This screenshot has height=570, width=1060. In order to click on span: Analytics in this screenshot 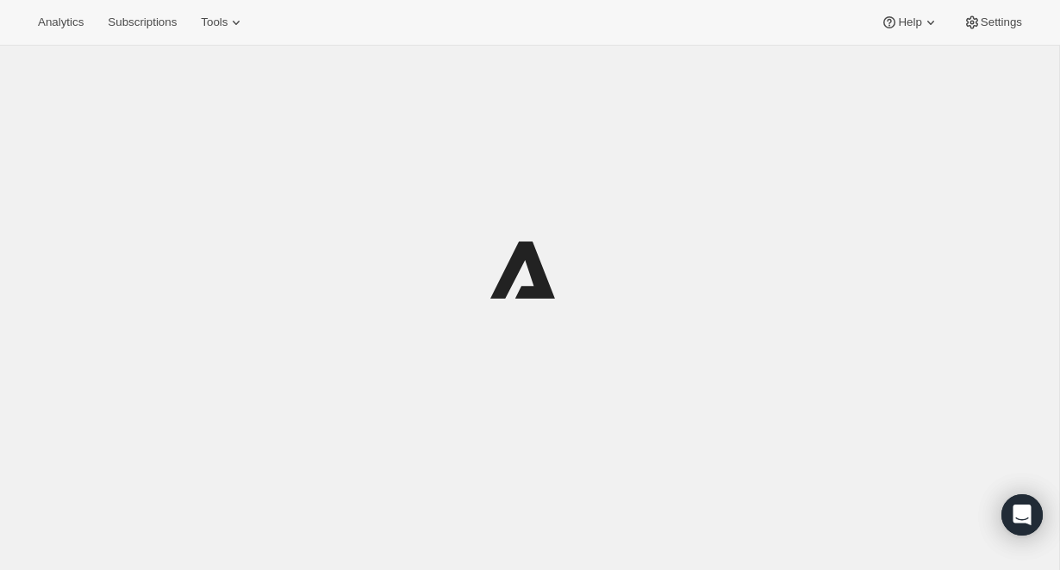, I will do `click(60, 22)`.